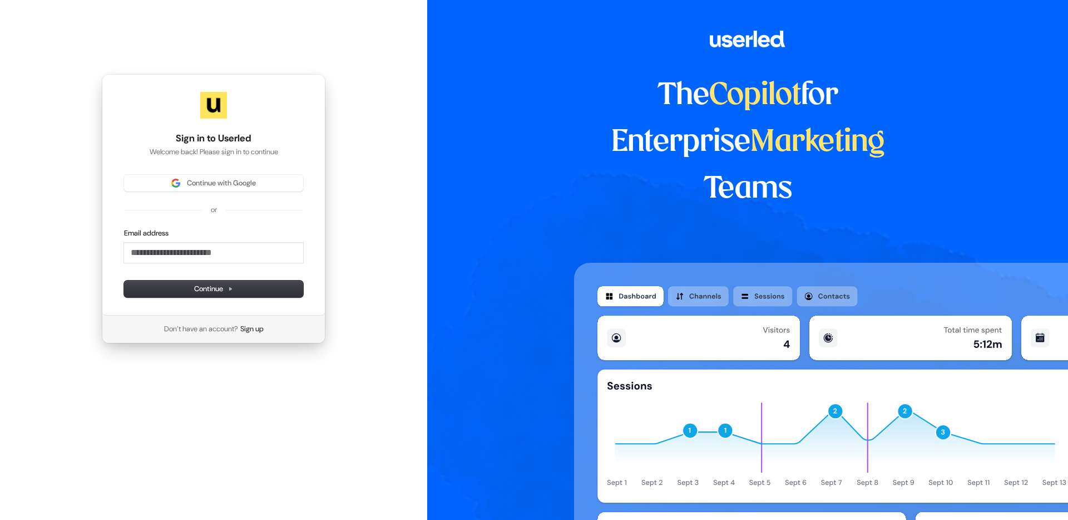 This screenshot has height=520, width=1068. Describe the element at coordinates (201, 329) in the screenshot. I see `span: Don’t have an account?` at that location.